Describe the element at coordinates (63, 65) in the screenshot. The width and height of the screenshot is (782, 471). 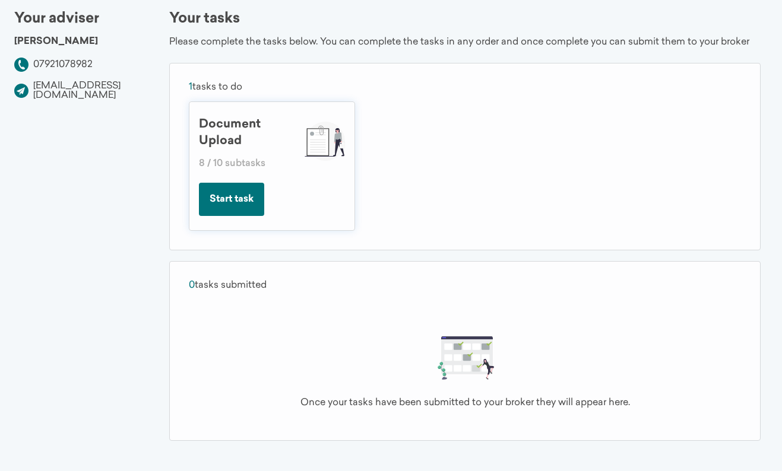
I see `a: 07921078982` at that location.